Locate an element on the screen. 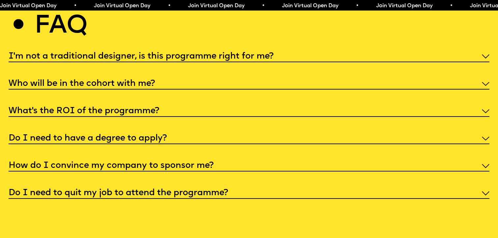 The width and height of the screenshot is (498, 238). h5: How do I convince my company to sponsor me? is located at coordinates (111, 166).